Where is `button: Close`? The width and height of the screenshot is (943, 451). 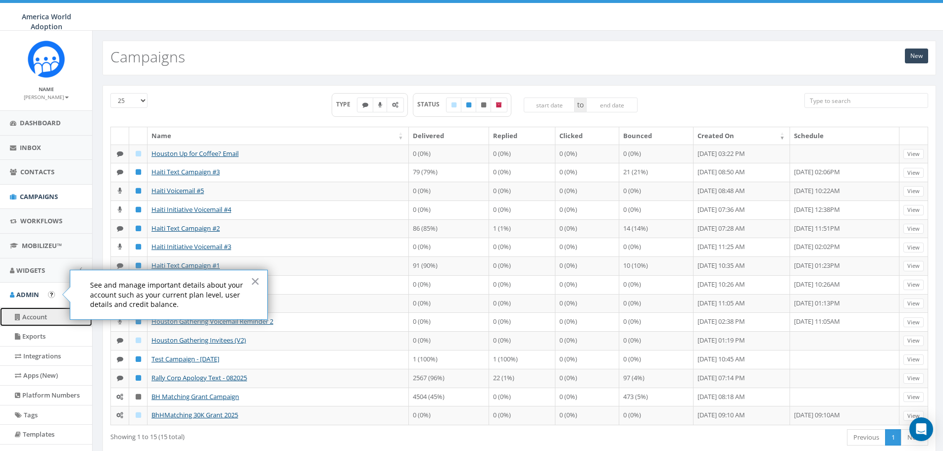 button: Close is located at coordinates (255, 281).